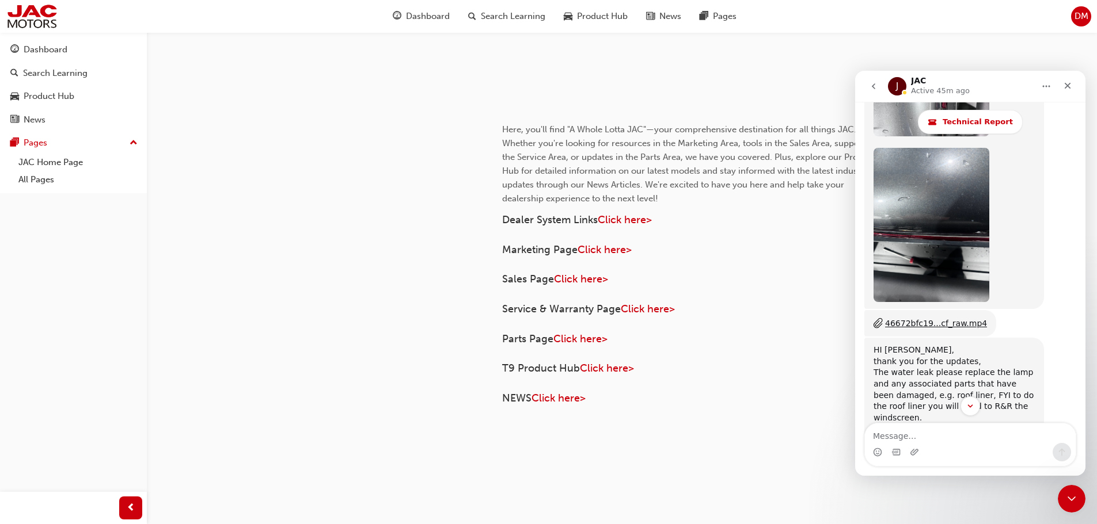 The width and height of the screenshot is (1097, 524). Describe the element at coordinates (78, 162) in the screenshot. I see `a: JAC Home Page` at that location.